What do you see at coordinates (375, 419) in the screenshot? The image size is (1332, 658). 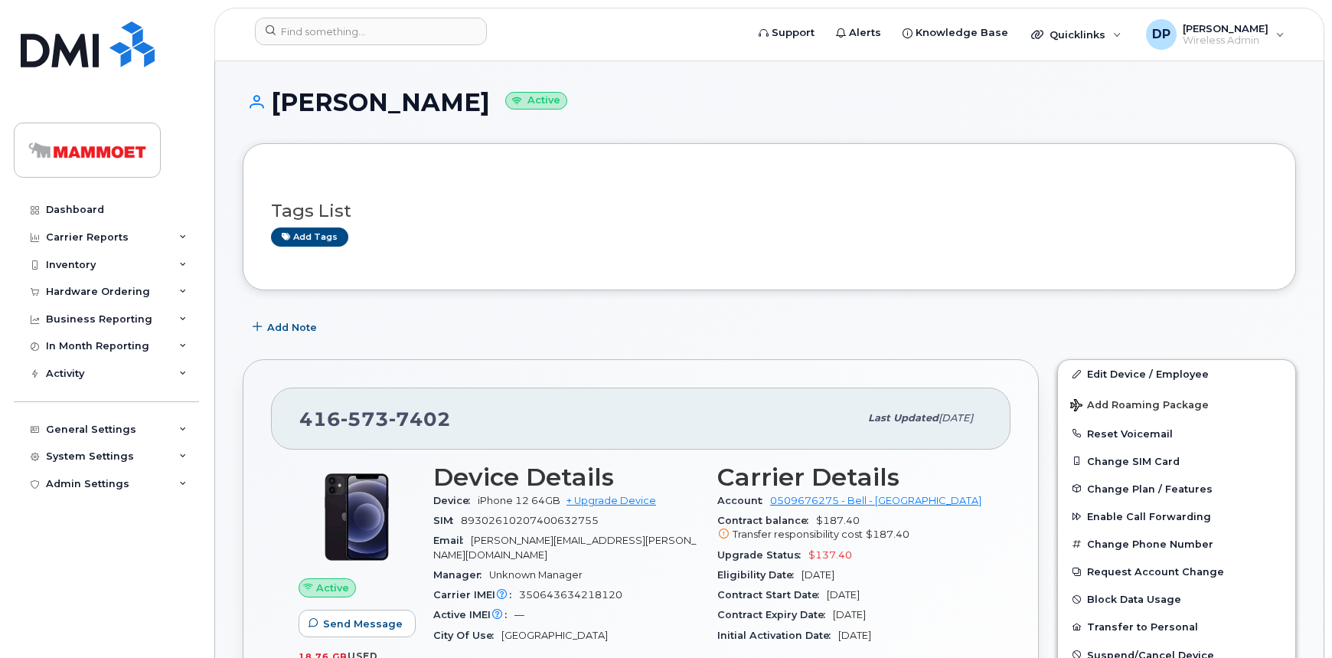 I see `span: 416` at bounding box center [375, 419].